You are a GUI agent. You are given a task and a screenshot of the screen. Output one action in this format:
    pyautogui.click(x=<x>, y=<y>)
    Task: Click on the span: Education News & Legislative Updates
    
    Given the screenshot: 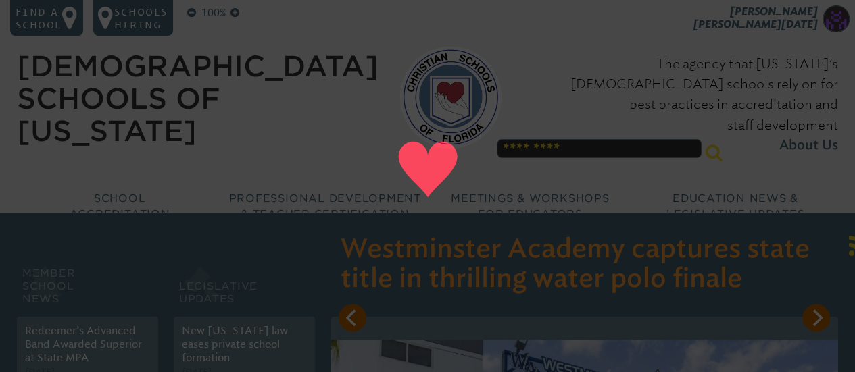 What is the action you would take?
    pyautogui.click(x=735, y=206)
    